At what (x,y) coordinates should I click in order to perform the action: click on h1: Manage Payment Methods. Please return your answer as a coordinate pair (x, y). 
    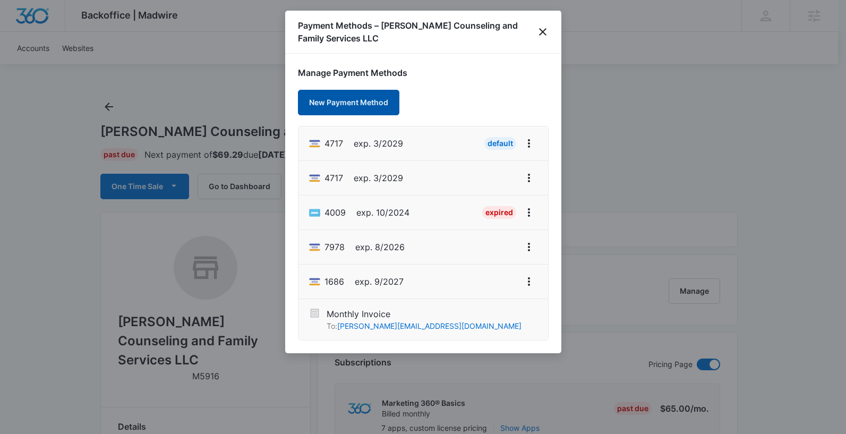
    Looking at the image, I should click on (423, 73).